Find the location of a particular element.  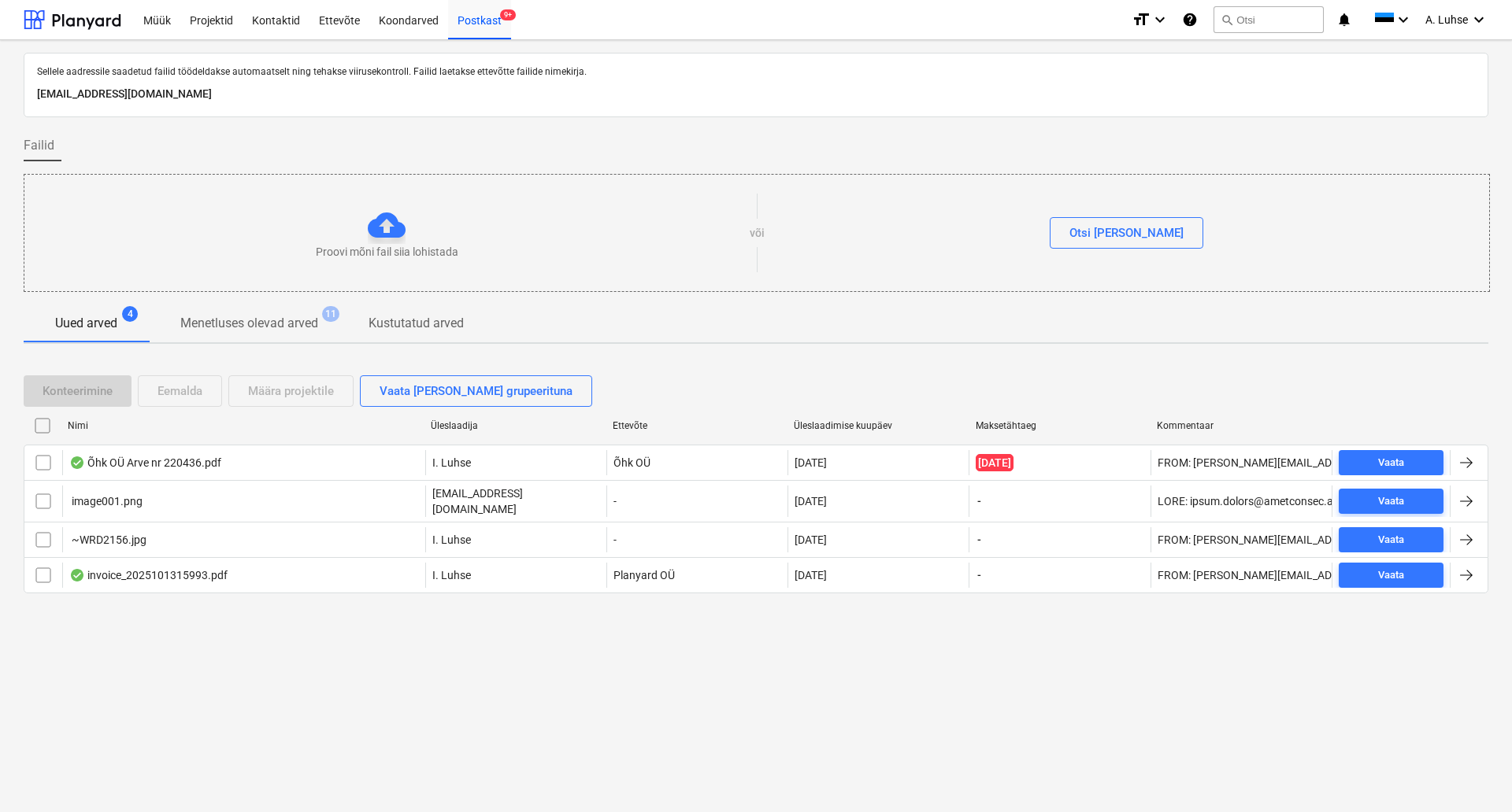

div: Planyard OÜ is located at coordinates (697, 575).